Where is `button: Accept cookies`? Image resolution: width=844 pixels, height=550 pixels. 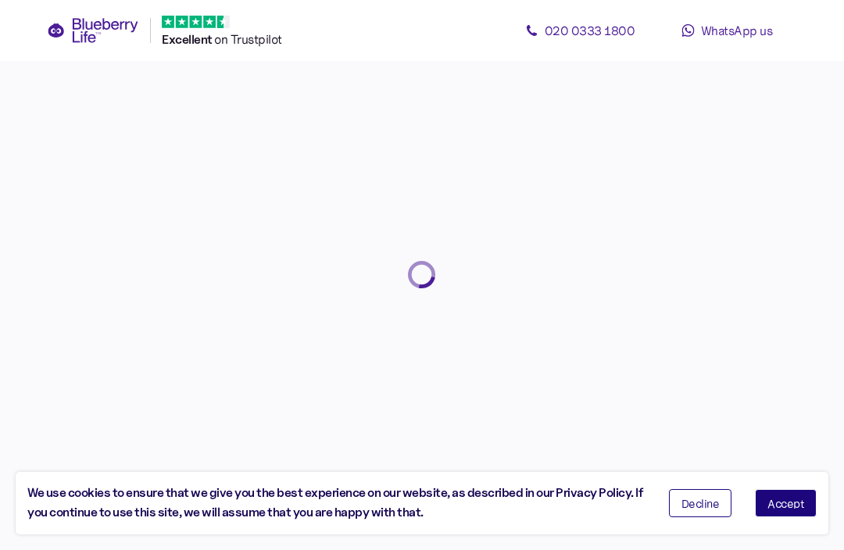
button: Accept cookies is located at coordinates (786, 503).